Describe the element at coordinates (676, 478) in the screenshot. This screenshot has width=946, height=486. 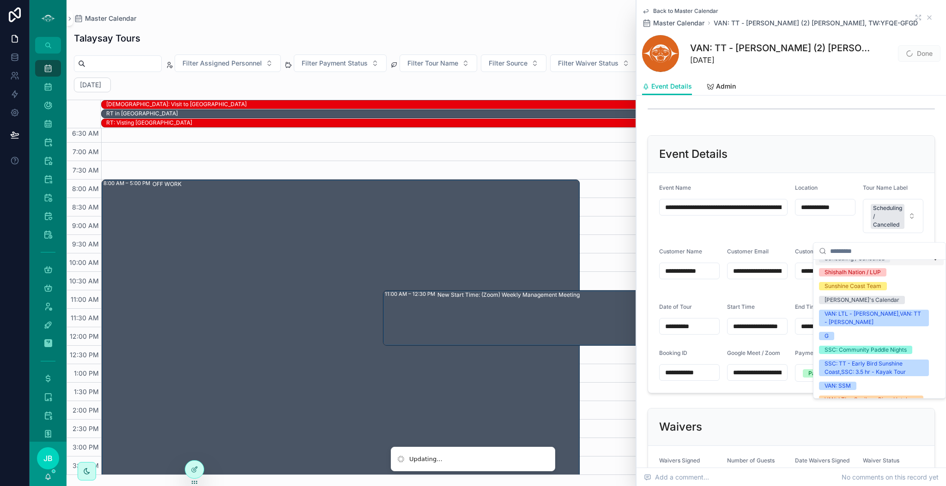
I see `span: Add a comment...` at that location.